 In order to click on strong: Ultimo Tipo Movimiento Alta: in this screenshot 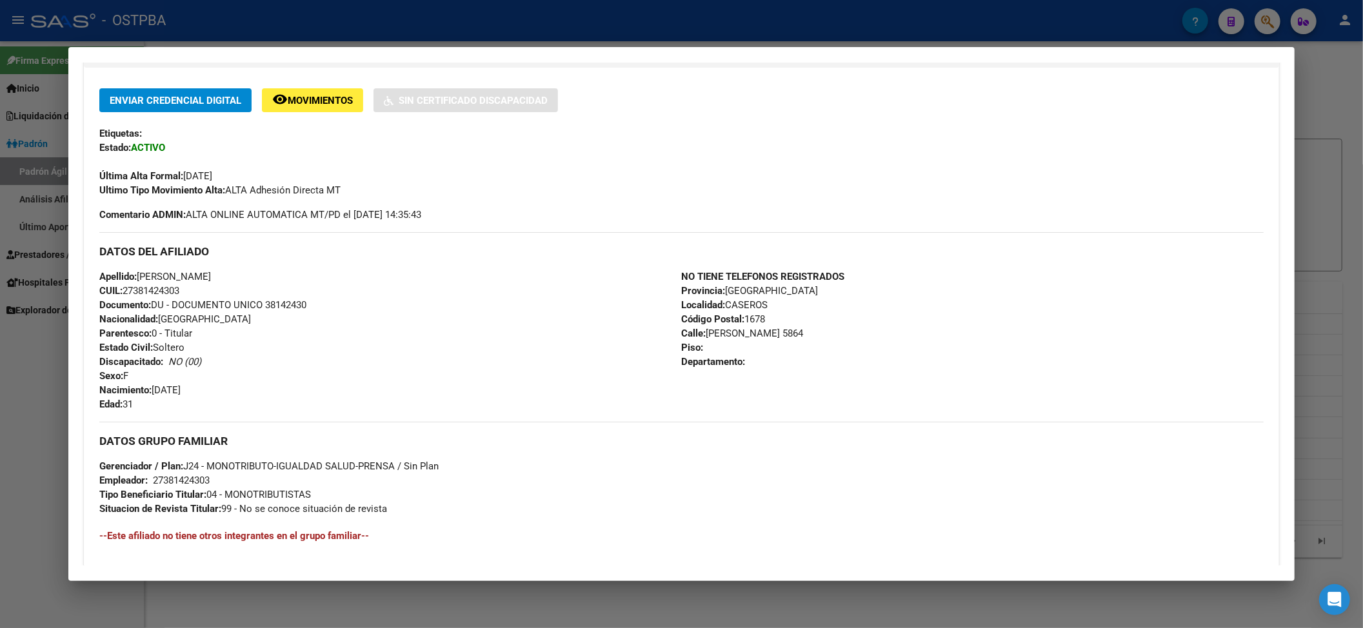, I will do `click(162, 190)`.